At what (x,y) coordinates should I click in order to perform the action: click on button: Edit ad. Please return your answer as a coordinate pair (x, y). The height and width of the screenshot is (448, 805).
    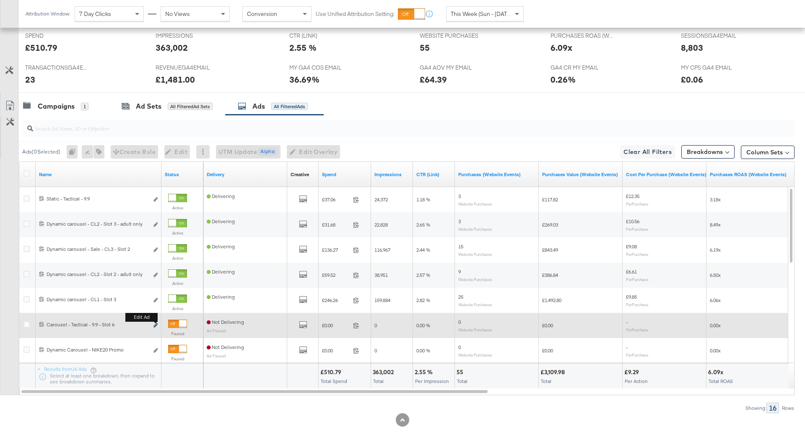
    Looking at the image, I should click on (156, 326).